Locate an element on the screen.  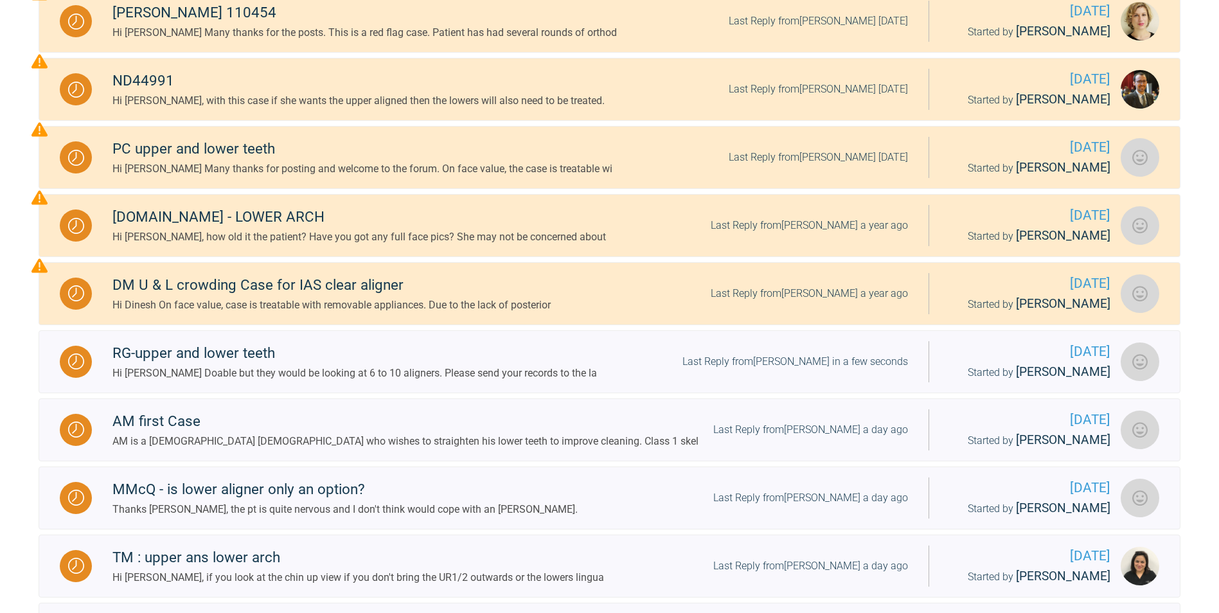
div: RG-upper and lower teeth is located at coordinates (355, 354).